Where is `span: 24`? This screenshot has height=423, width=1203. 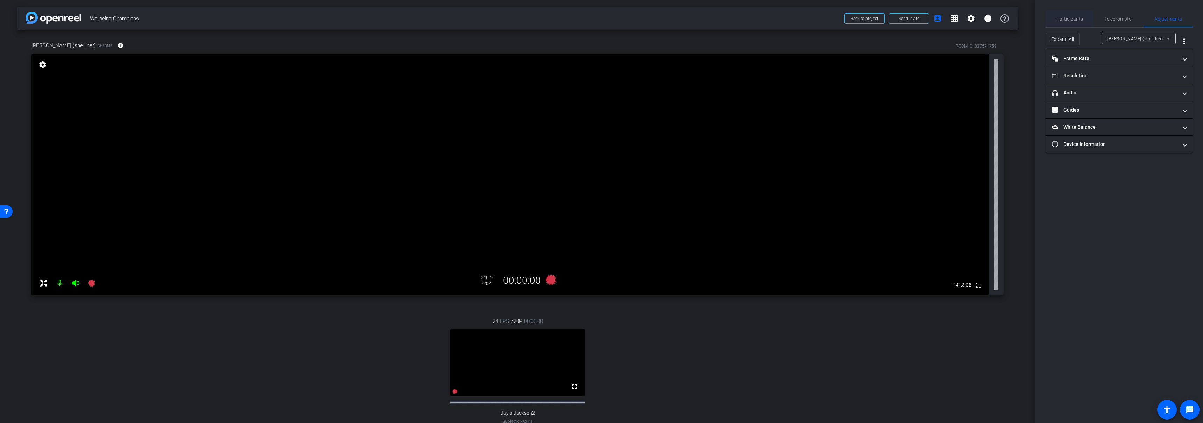 span: 24 is located at coordinates (496, 321).